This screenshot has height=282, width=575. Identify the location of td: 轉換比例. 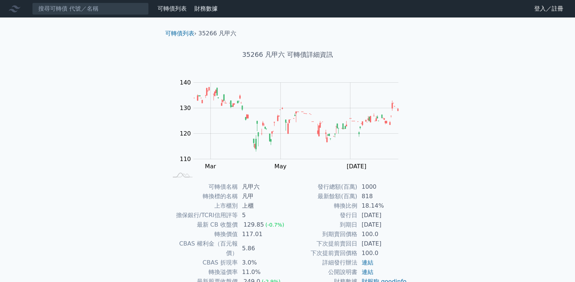
(323, 206).